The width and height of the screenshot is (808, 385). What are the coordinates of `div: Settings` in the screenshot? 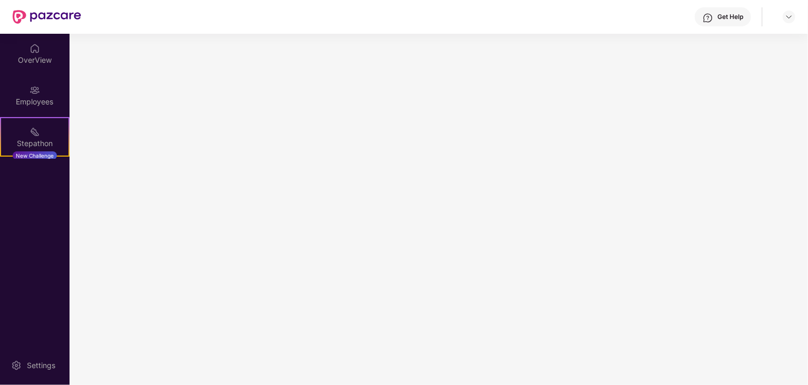 It's located at (41, 365).